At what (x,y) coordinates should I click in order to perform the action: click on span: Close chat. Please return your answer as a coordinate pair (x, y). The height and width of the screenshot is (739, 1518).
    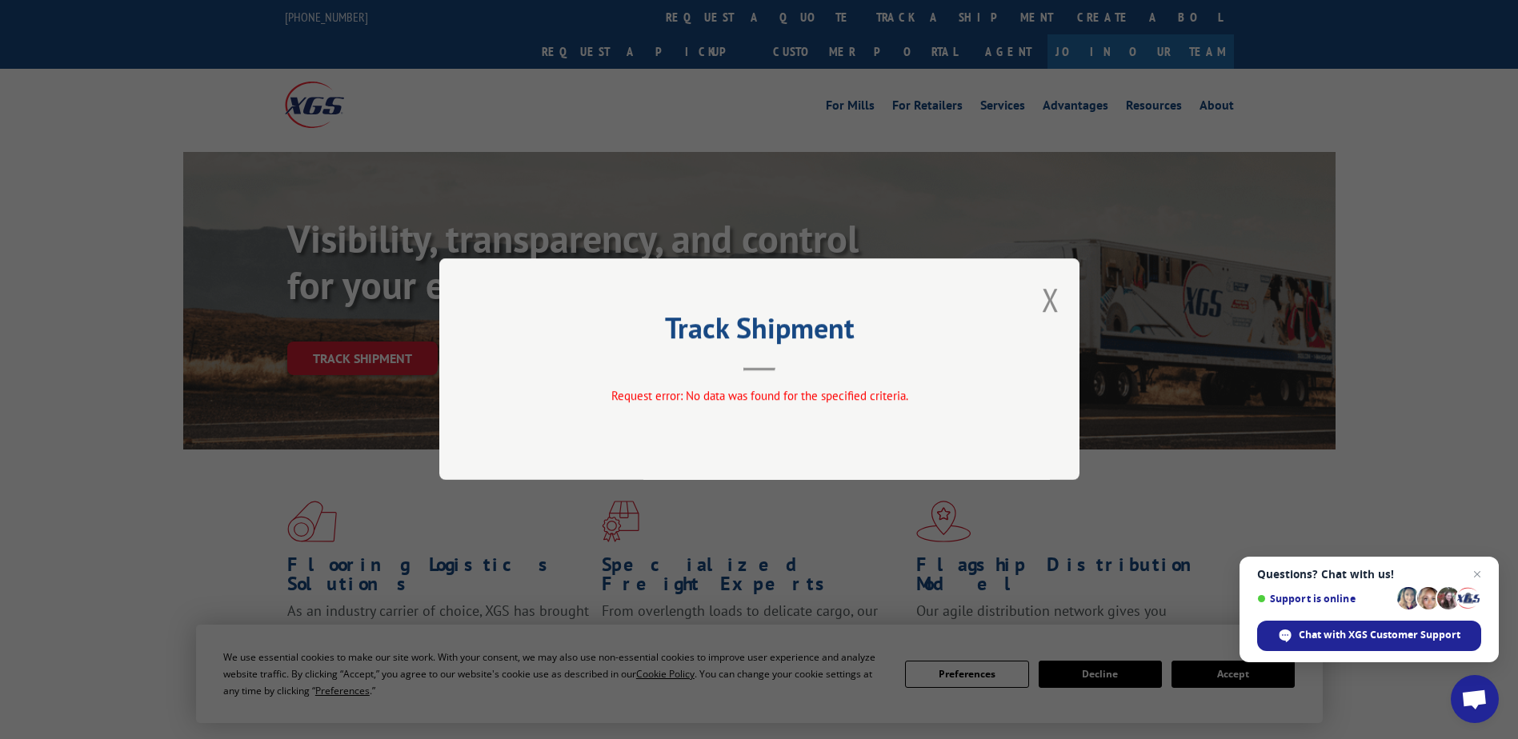
    Looking at the image, I should click on (1477, 574).